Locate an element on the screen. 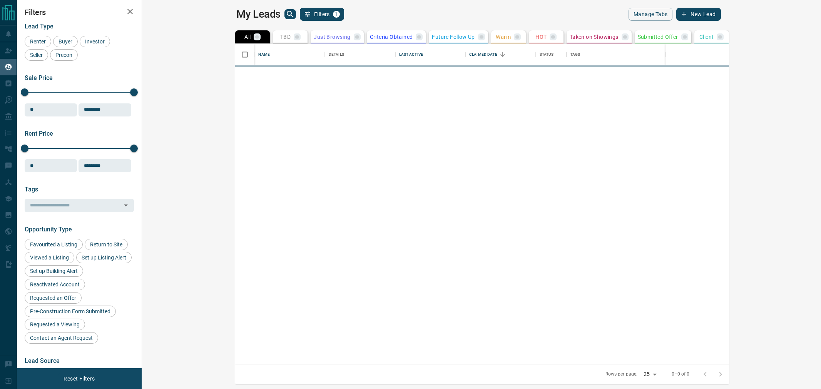 The width and height of the screenshot is (821, 389). div: Requested an Offer is located at coordinates (53, 298).